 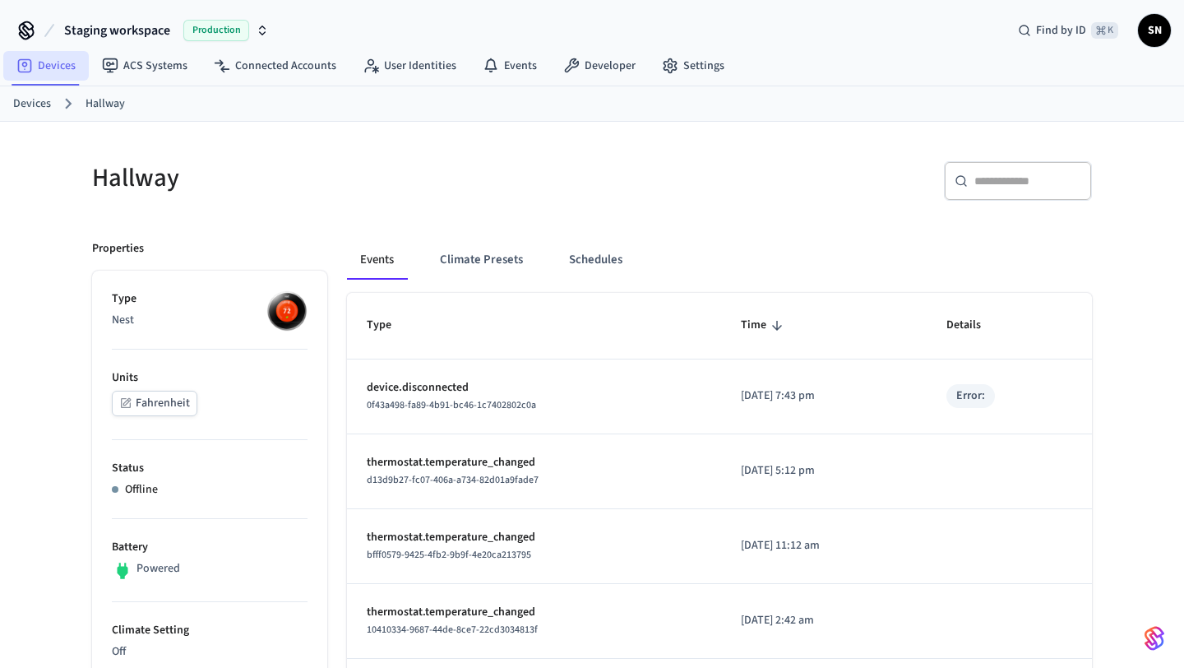 I want to click on h5: Hallway, so click(x=337, y=178).